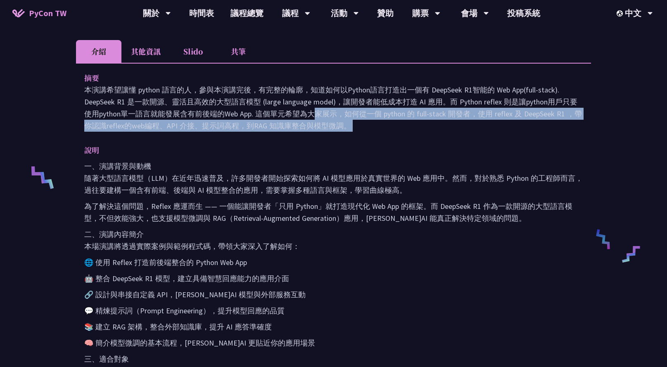 Image resolution: width=667 pixels, height=367 pixels. Describe the element at coordinates (333, 311) in the screenshot. I see `p: 💬 精煉提示詞（Prompt Engineering），提升模型回應的品質` at that location.